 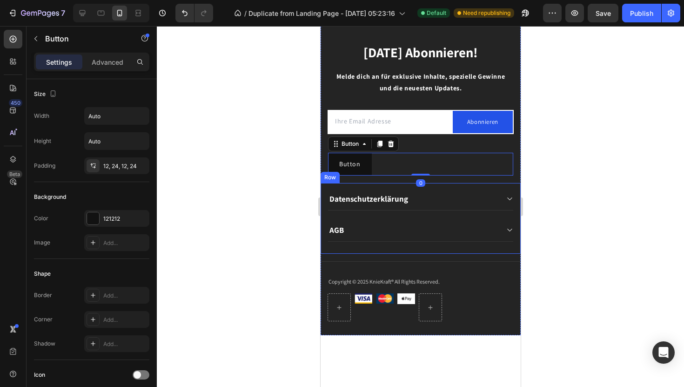 What do you see at coordinates (487, 13) in the screenshot?
I see `span: Need republishing` at bounding box center [487, 13].